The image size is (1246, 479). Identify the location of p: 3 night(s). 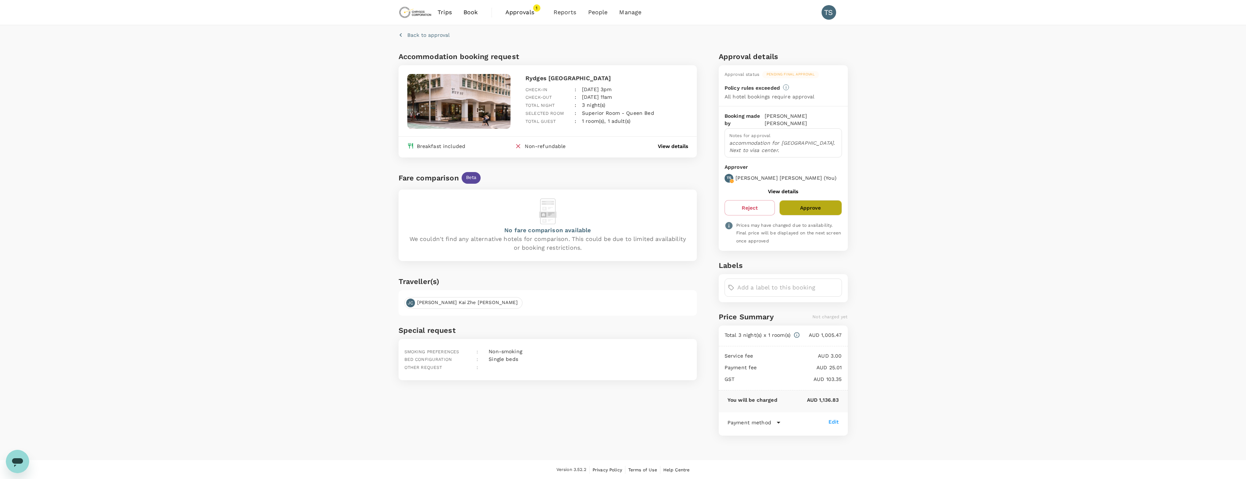
(593, 105).